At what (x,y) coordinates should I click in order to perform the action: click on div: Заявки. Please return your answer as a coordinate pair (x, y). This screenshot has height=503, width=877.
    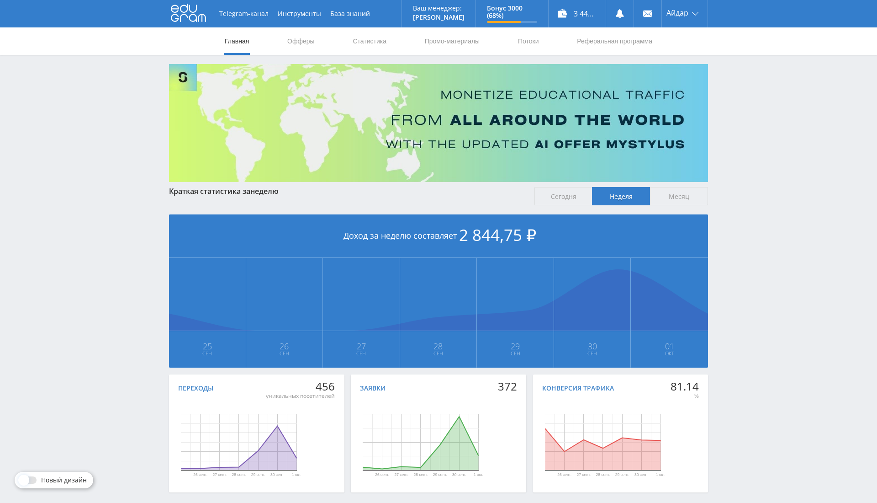
    Looking at the image, I should click on (373, 388).